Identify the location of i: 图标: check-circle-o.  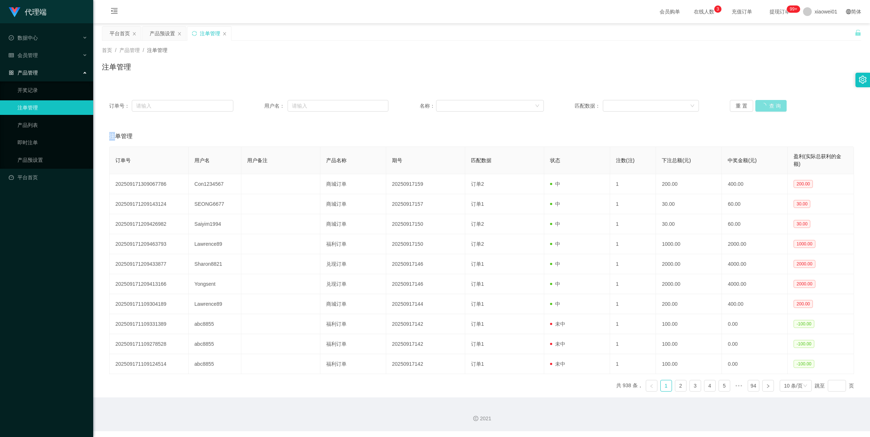
(11, 38).